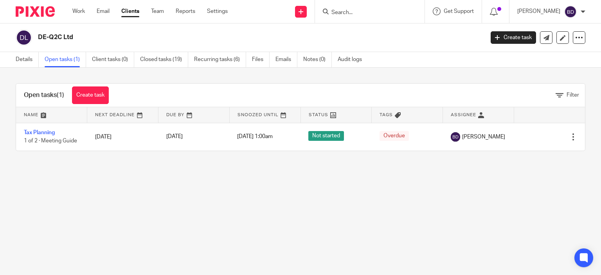 The image size is (601, 275). I want to click on span: (1), so click(60, 95).